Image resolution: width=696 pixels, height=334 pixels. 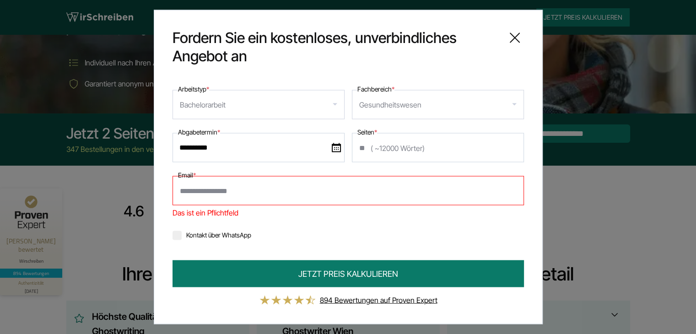 What do you see at coordinates (390, 105) in the screenshot?
I see `div: Gesundheitswesen` at bounding box center [390, 105].